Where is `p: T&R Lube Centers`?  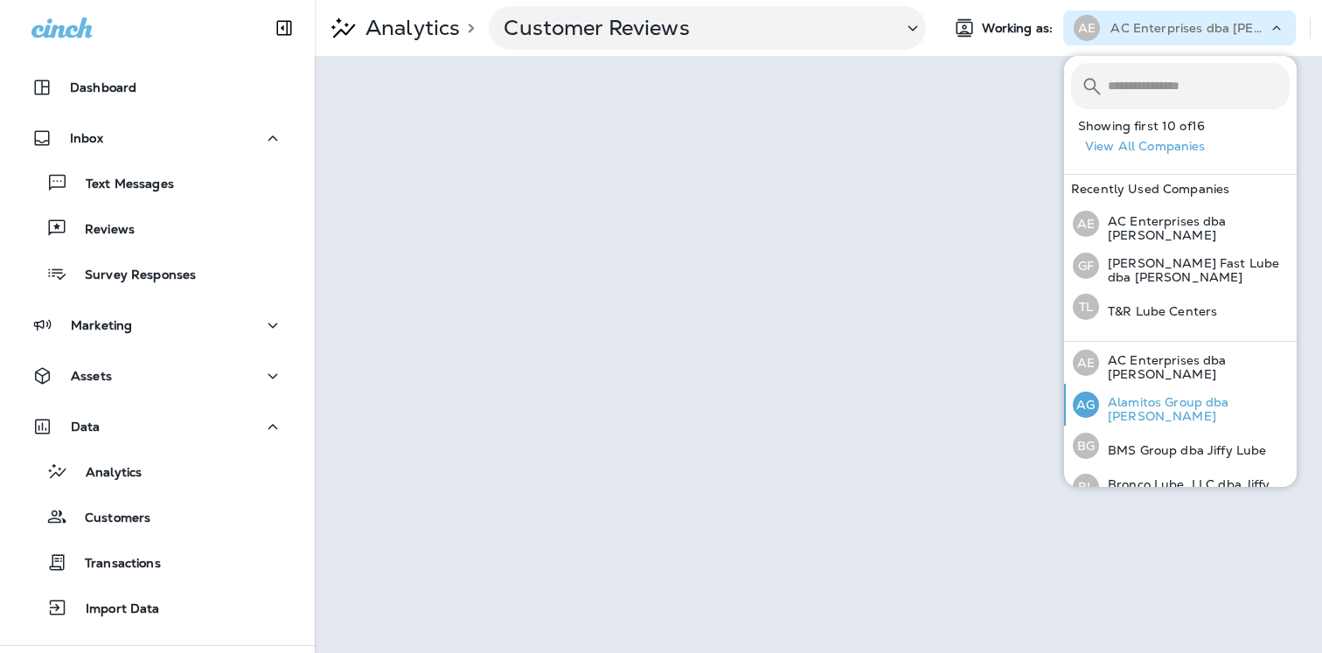 p: T&R Lube Centers is located at coordinates (1158, 311).